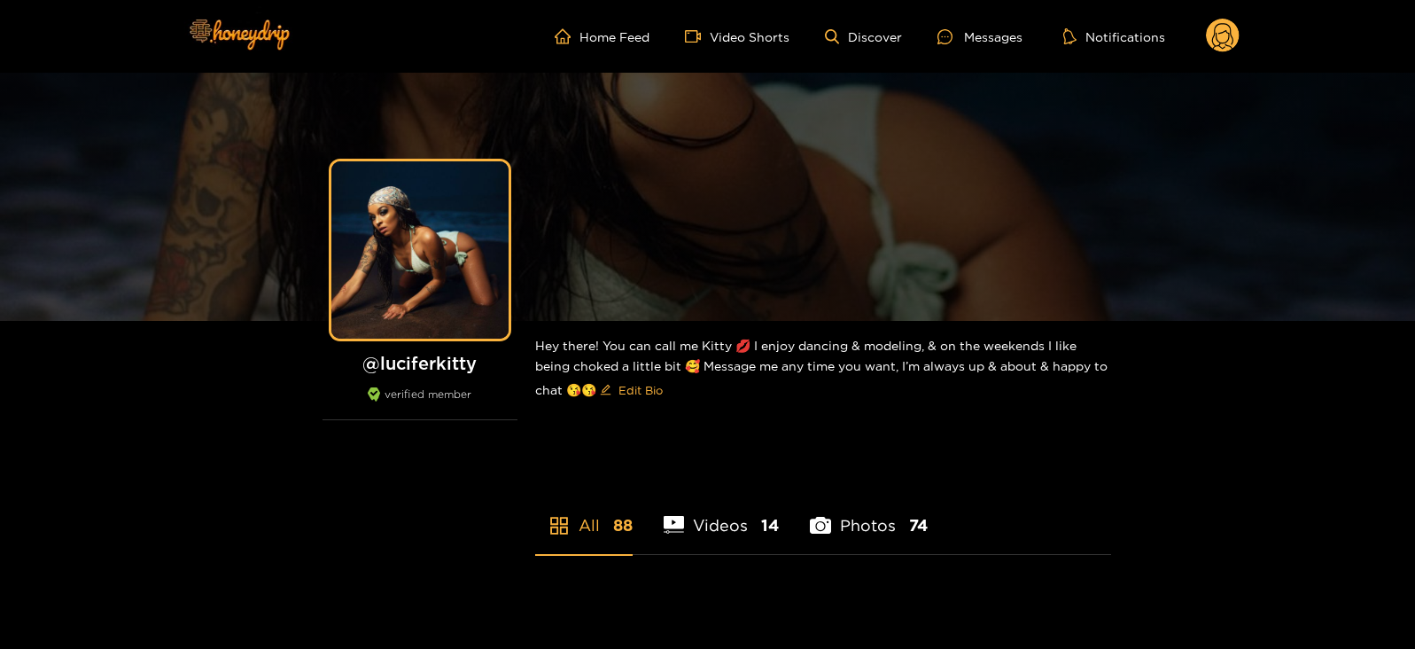  I want to click on button: Notifications, so click(1114, 36).